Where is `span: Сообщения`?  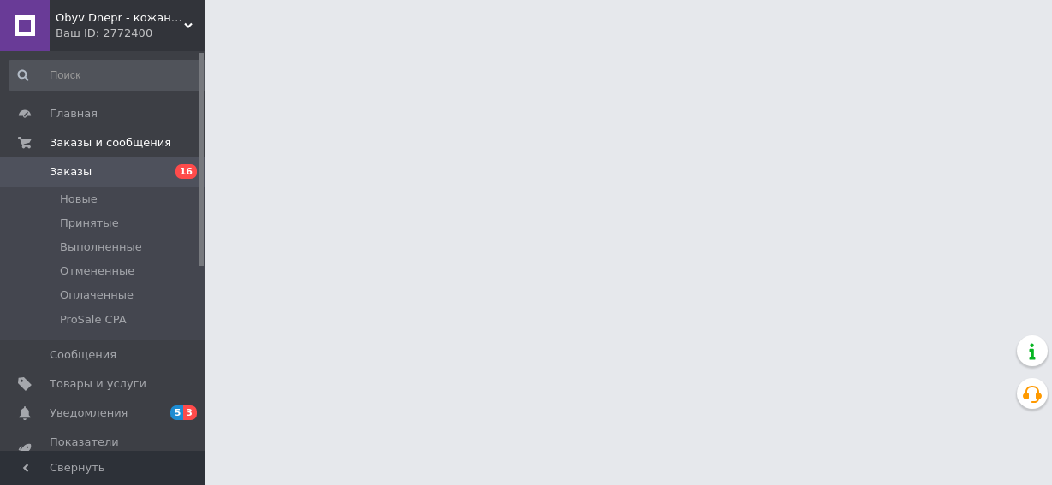
span: Сообщения is located at coordinates (83, 355).